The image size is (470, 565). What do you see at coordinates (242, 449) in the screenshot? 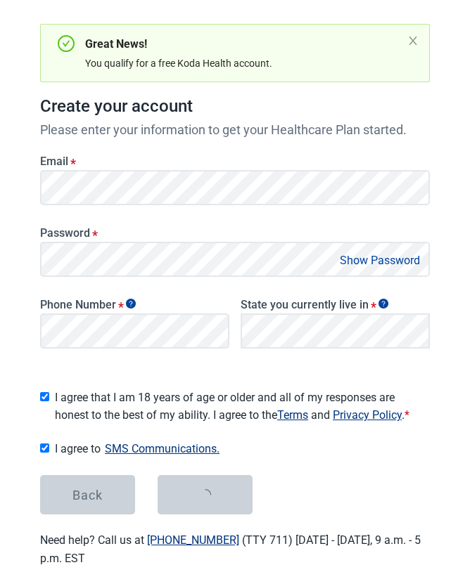
I see `span: I agree to` at bounding box center [242, 449].